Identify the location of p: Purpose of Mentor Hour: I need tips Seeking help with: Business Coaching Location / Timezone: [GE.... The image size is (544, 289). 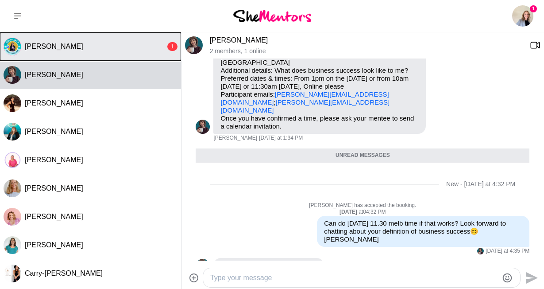
(320, 74).